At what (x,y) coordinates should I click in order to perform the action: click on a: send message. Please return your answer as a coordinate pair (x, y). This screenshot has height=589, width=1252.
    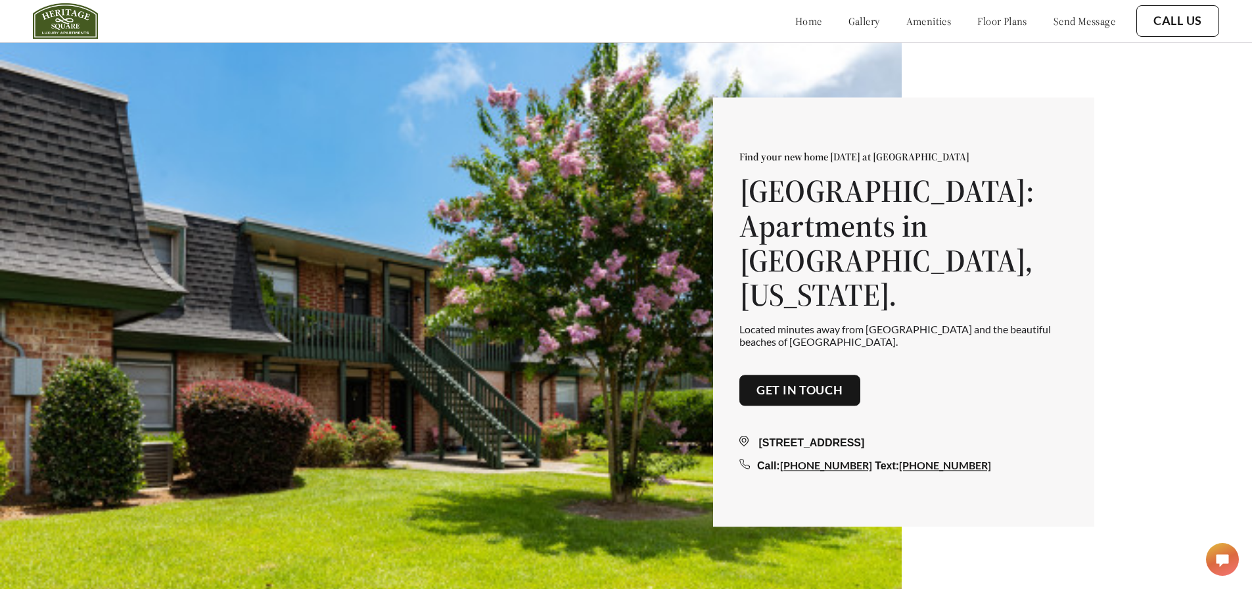
    Looking at the image, I should click on (1084, 21).